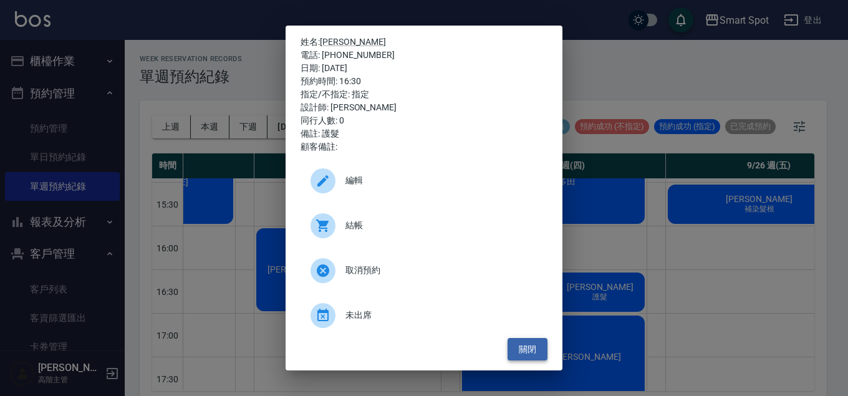 This screenshot has width=848, height=396. Describe the element at coordinates (424, 81) in the screenshot. I see `div: 預約時間: 16:30` at that location.